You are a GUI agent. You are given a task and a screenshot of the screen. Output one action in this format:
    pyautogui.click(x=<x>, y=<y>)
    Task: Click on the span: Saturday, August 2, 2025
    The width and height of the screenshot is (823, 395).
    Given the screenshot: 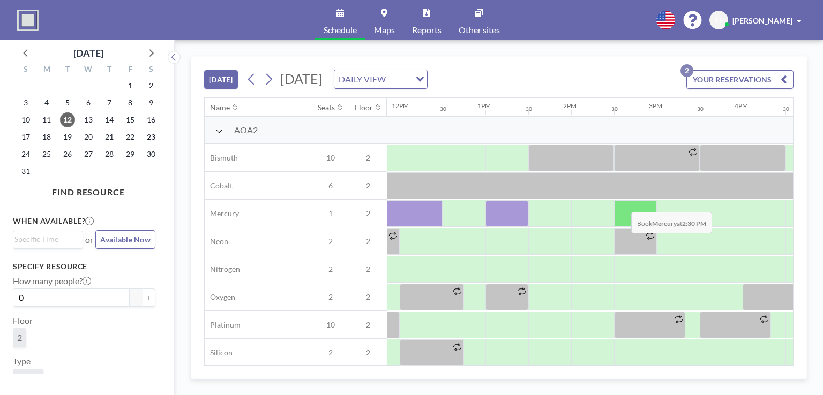 What is the action you would take?
    pyautogui.click(x=151, y=86)
    